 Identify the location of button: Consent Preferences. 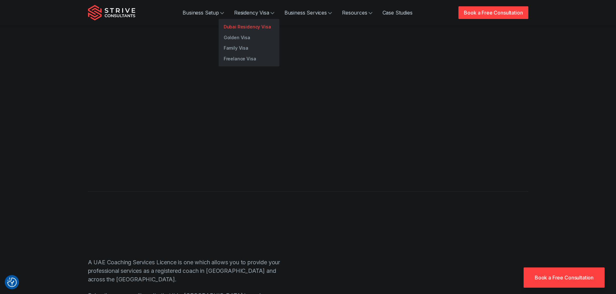
(12, 283).